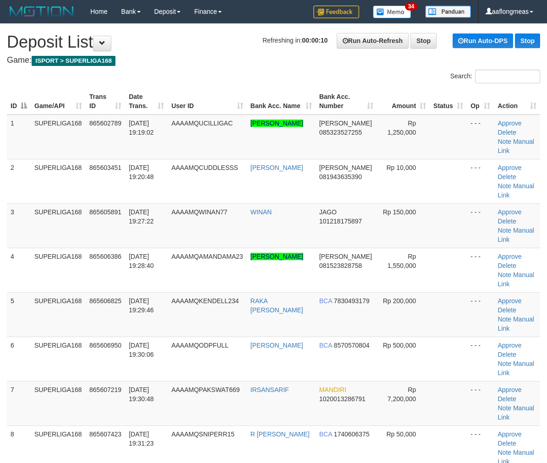  I want to click on span: AAAAMQWINAN77, so click(199, 212).